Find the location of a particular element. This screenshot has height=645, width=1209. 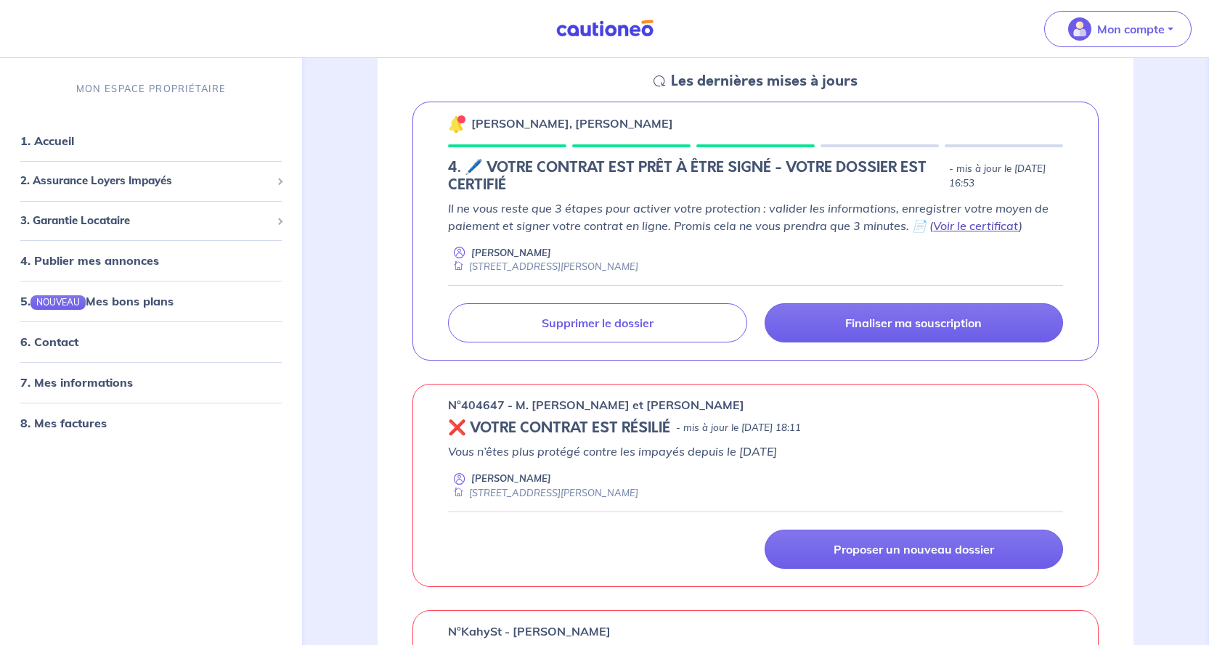

div: 4. Publier mes annonces is located at coordinates (151, 261).